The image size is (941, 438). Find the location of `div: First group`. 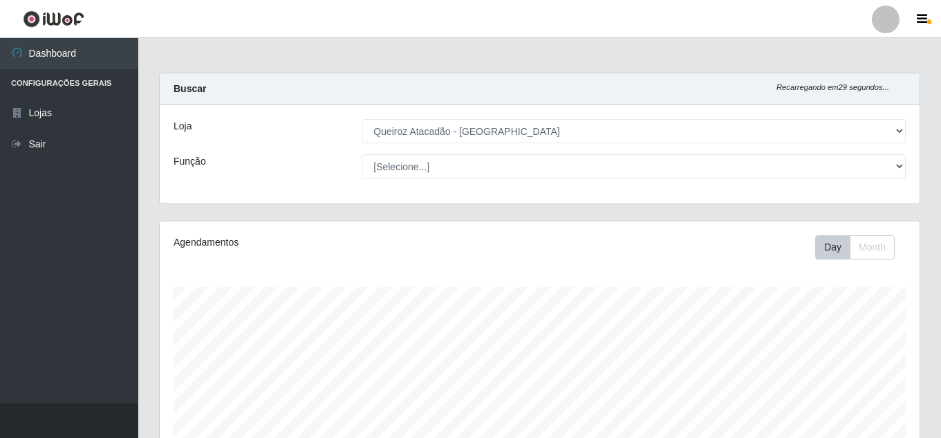

div: First group is located at coordinates (855, 247).